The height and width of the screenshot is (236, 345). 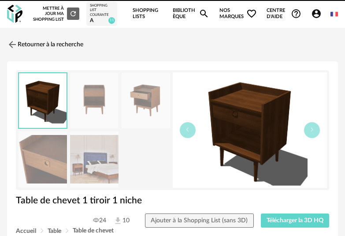 What do you see at coordinates (73, 14) in the screenshot?
I see `span: Refresh icon` at bounding box center [73, 14].